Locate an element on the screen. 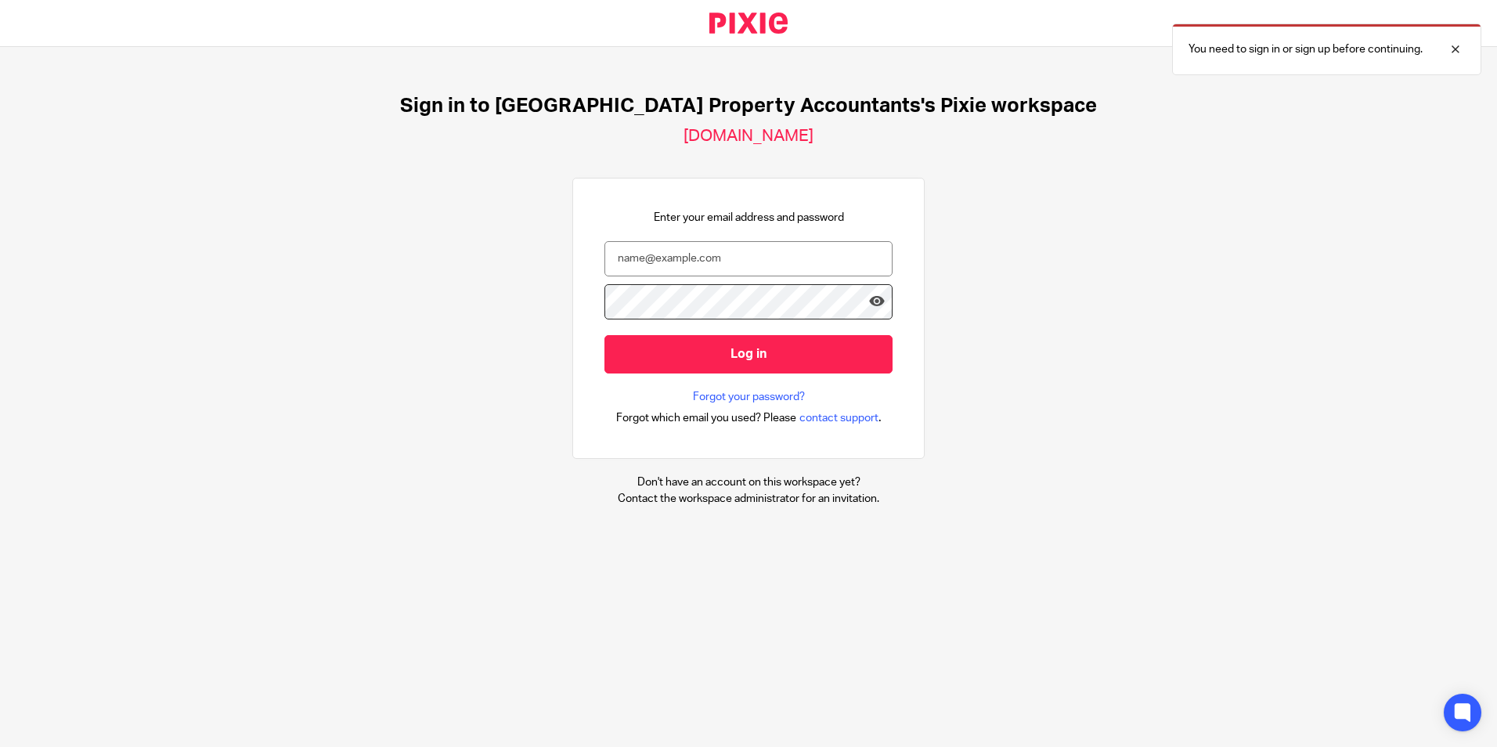  p: Contact the workspace administrator for an invitation. is located at coordinates (748, 499).